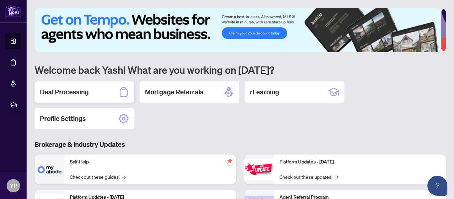 The image size is (454, 199). Describe the element at coordinates (13, 186) in the screenshot. I see `span: YP` at that location.